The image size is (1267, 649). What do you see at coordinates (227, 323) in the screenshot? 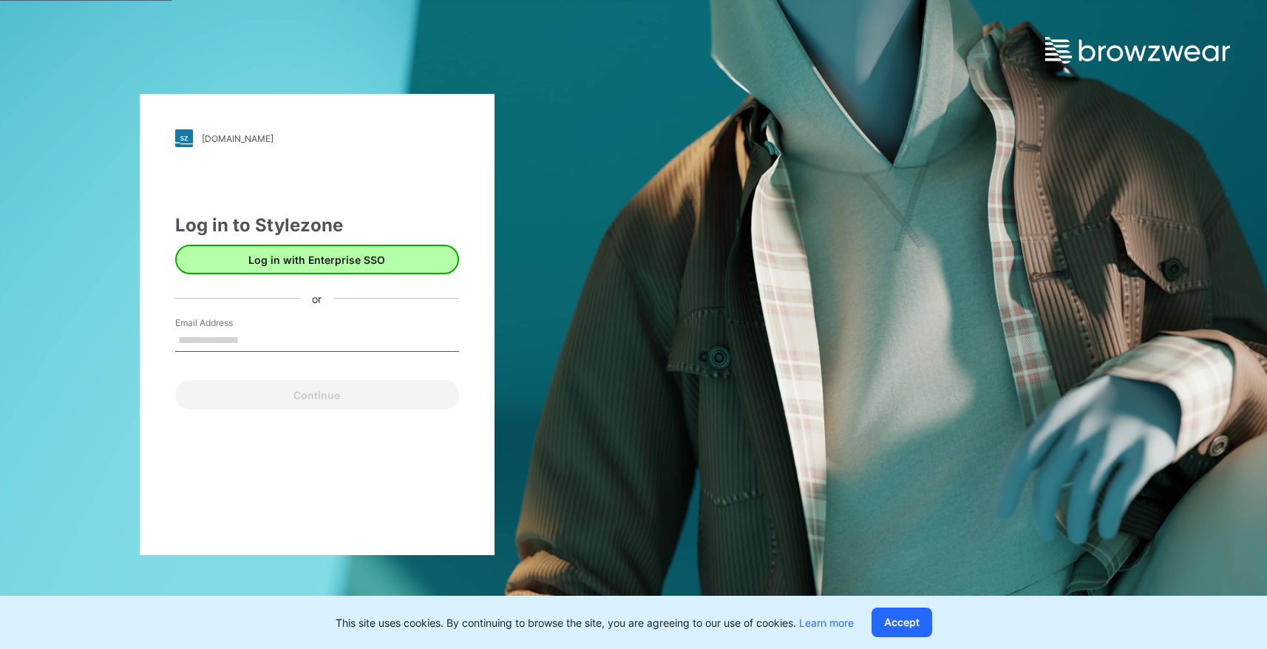
I see `label: Email Address` at bounding box center [227, 323].